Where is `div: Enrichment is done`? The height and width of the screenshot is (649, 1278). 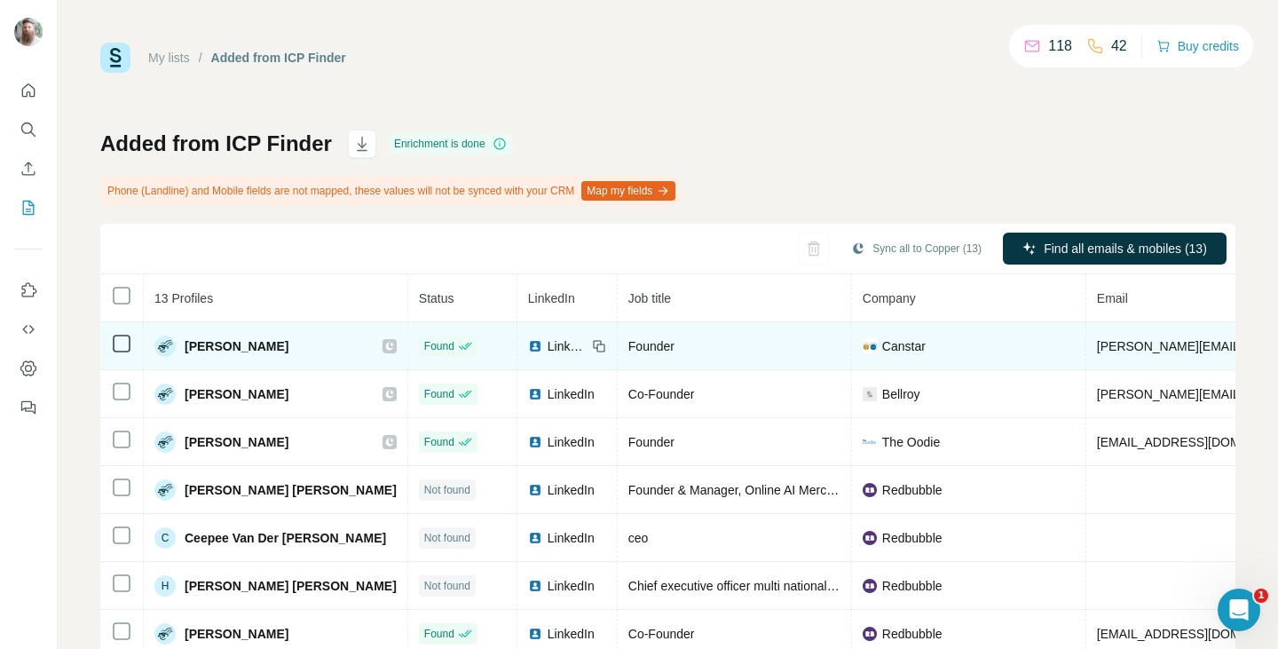 div: Enrichment is done is located at coordinates (450, 144).